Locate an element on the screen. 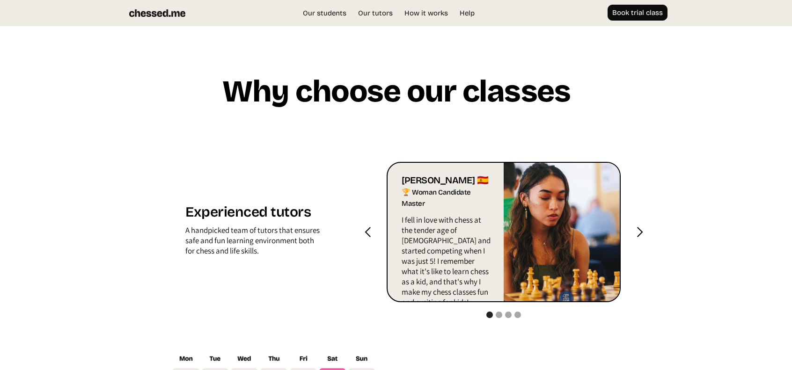 The width and height of the screenshot is (792, 370). h1: Why choose our classes is located at coordinates (396, 95).